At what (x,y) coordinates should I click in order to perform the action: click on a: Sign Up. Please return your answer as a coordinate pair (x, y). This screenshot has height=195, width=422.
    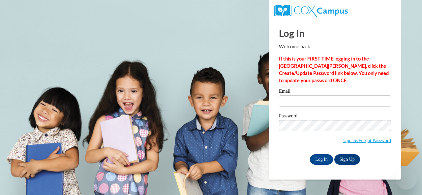
    Looking at the image, I should click on (347, 160).